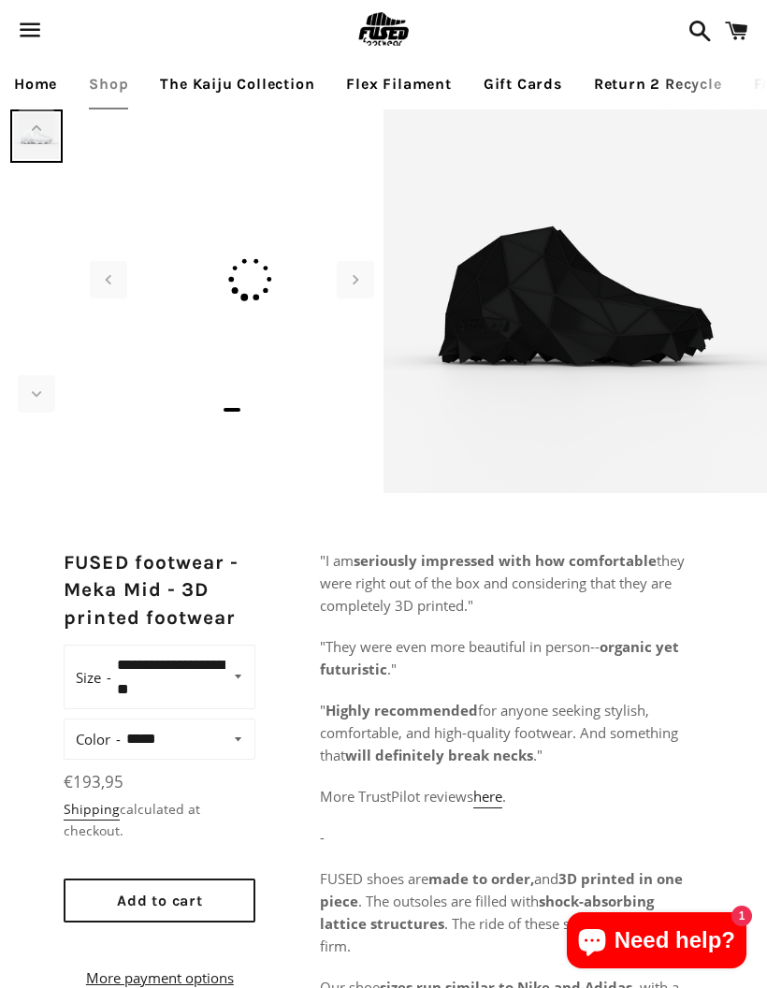 This screenshot has height=988, width=767. What do you see at coordinates (503, 583) in the screenshot?
I see `span: they were right out of the box and considering that they are completely 3D printed."` at bounding box center [503, 583].